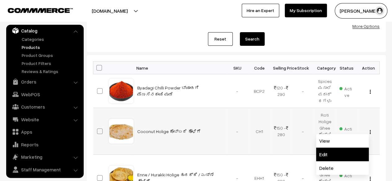  Describe the element at coordinates (260, 11) in the screenshot. I see `a: Hire an Expert` at that location.